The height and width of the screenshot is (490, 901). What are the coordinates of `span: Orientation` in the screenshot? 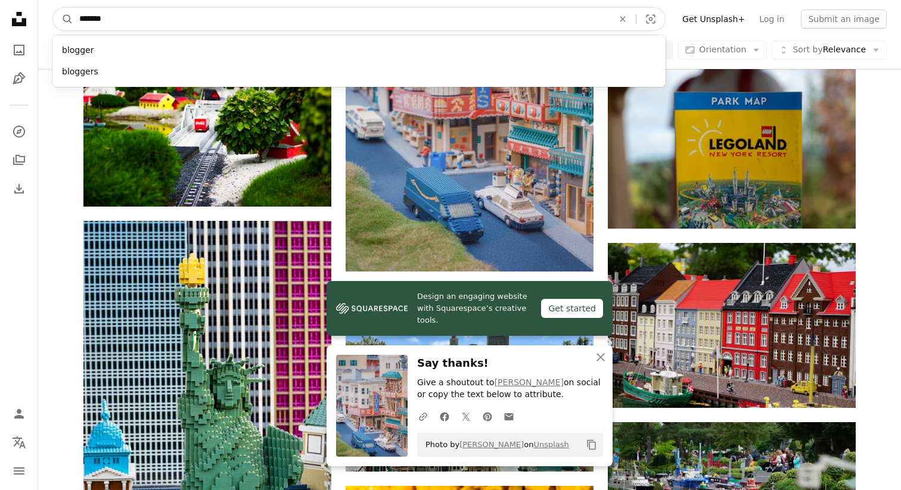 It's located at (722, 49).